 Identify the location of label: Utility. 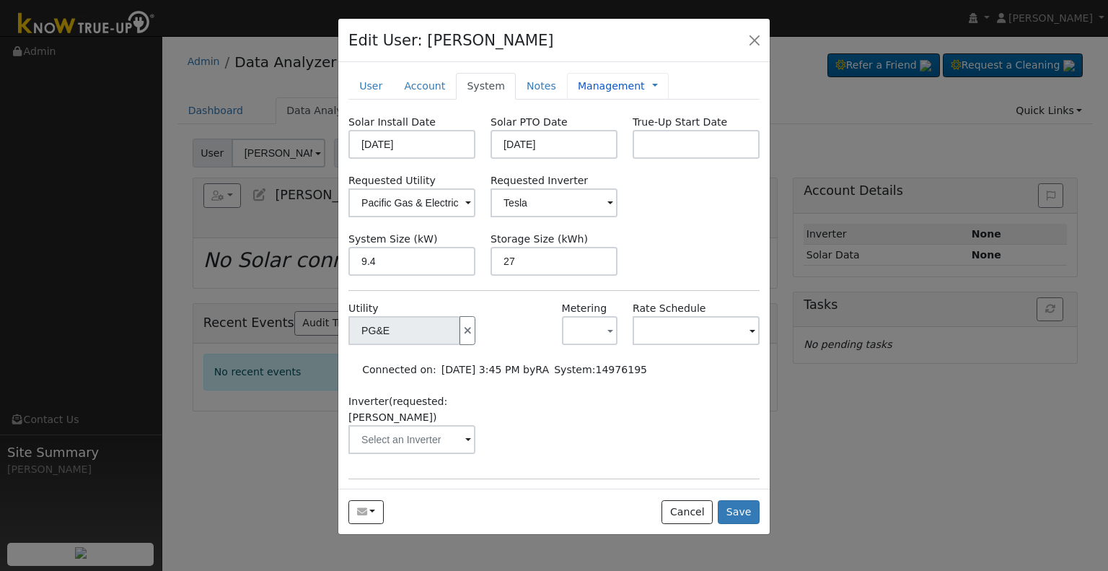
(363, 308).